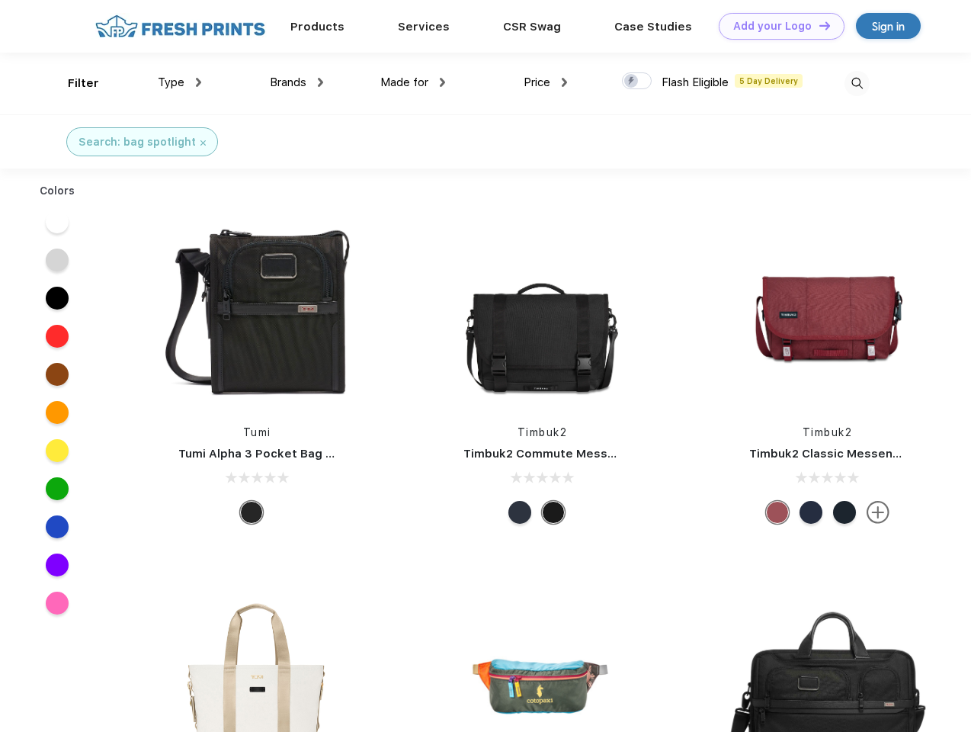 This screenshot has width=971, height=732. What do you see at coordinates (288, 82) in the screenshot?
I see `span: Brands` at bounding box center [288, 82].